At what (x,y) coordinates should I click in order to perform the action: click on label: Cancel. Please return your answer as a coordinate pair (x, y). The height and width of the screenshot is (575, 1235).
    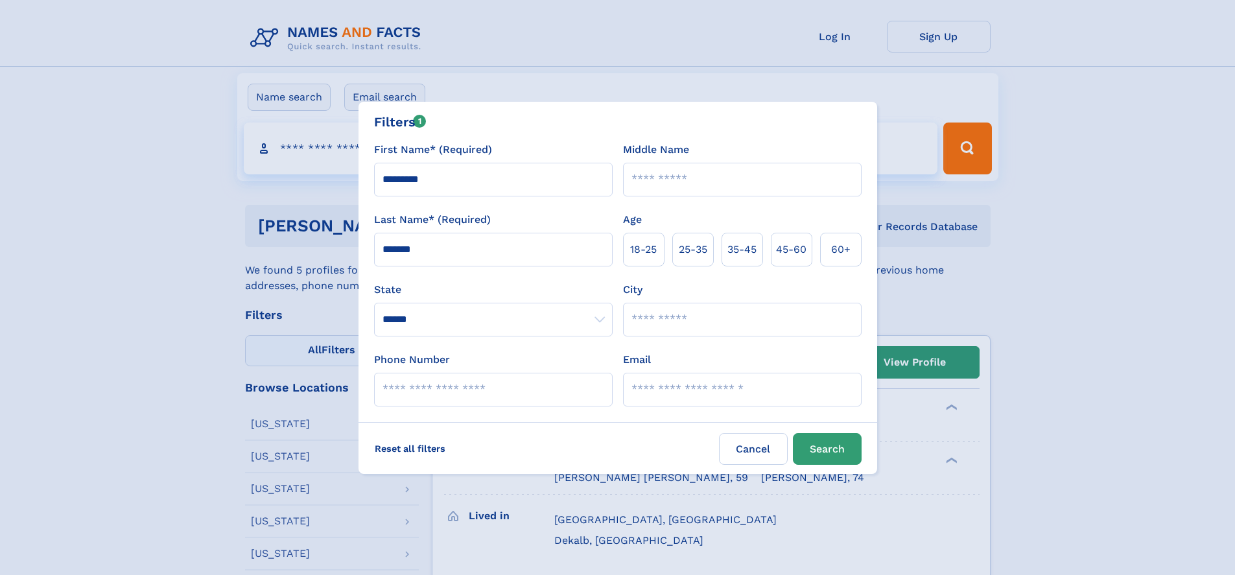
    Looking at the image, I should click on (753, 449).